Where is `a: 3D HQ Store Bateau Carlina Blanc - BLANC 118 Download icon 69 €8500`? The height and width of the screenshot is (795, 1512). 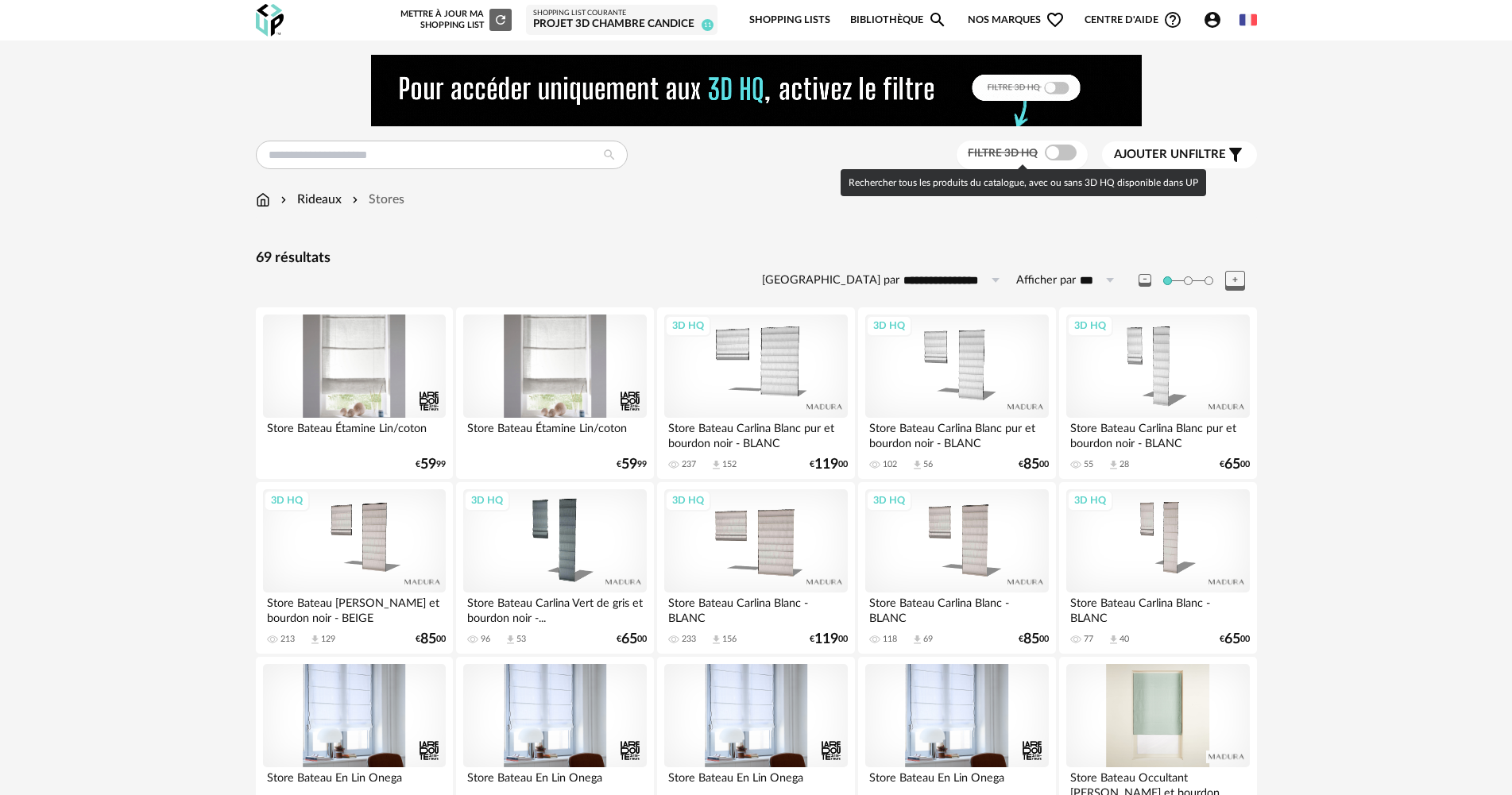 a: 3D HQ Store Bateau Carlina Blanc - BLANC 118 Download icon 69 €8500 is located at coordinates (956, 568).